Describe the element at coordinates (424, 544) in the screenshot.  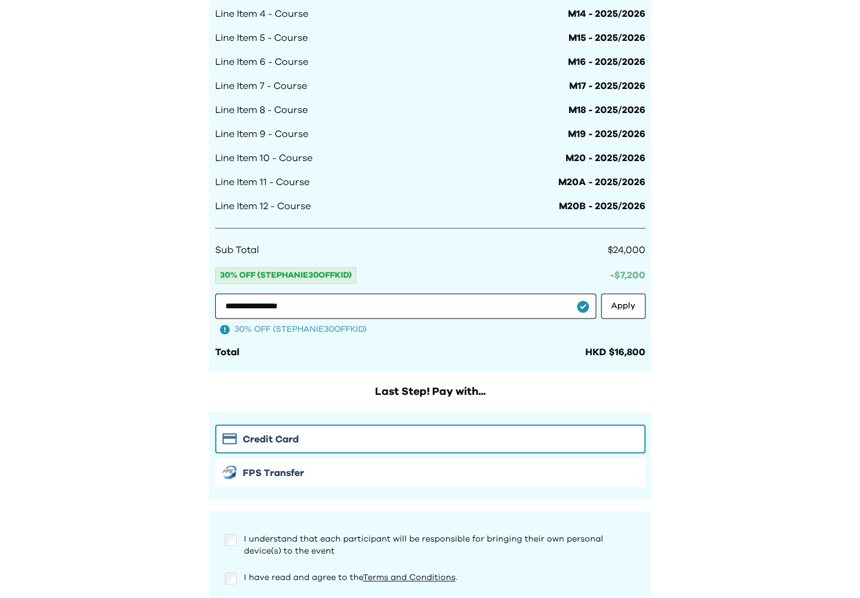
I see `span: I understand that each participant will be responsible for bringing their own personal device(s) ...` at that location.